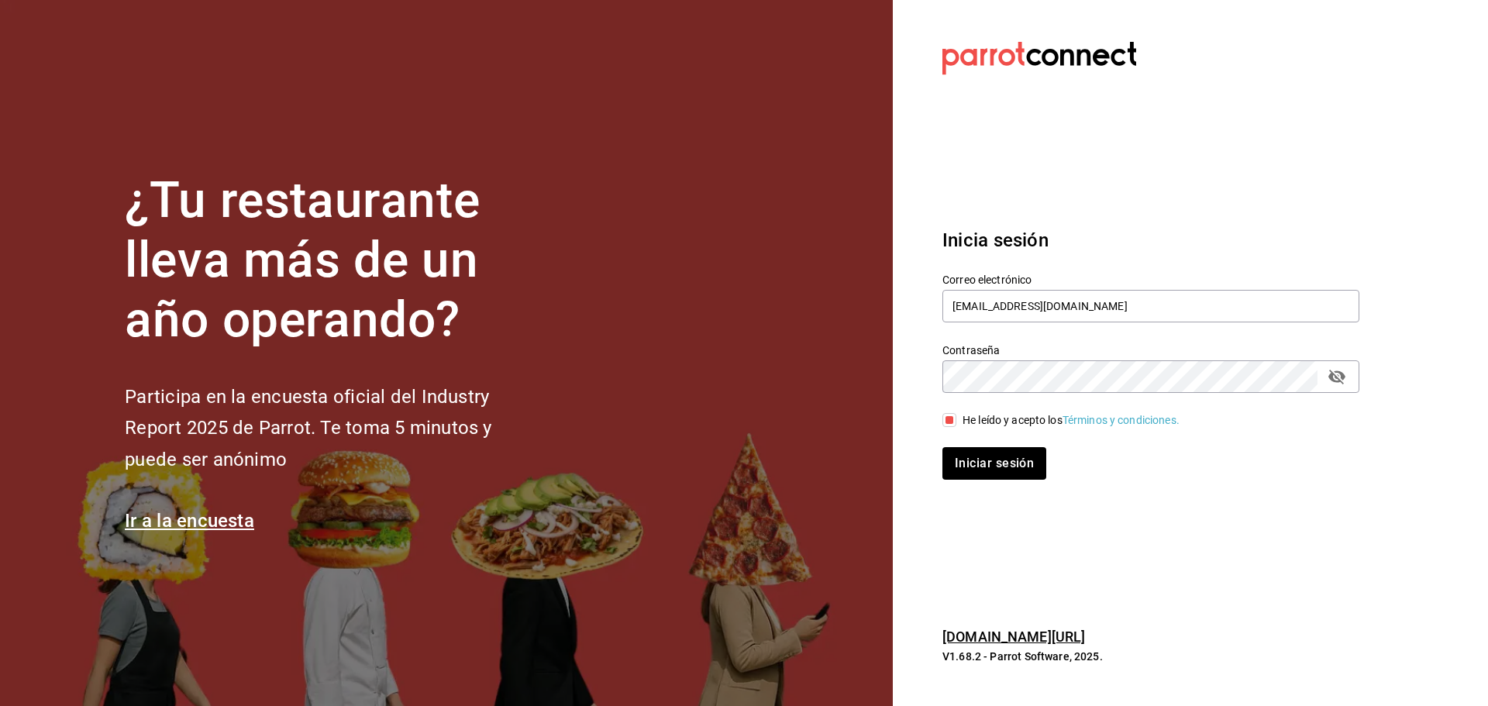  What do you see at coordinates (1151, 657) in the screenshot?
I see `p: V1.68.2 - Parrot Software, 2025.` at bounding box center [1151, 657].